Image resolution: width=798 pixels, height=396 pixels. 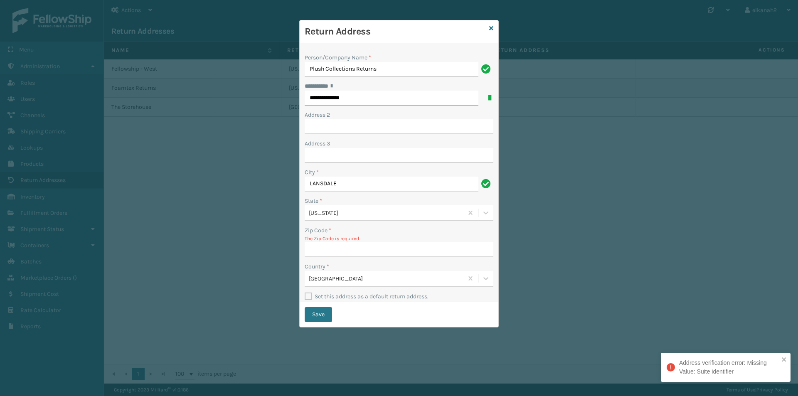 I want to click on label: Zip Code, so click(x=318, y=230).